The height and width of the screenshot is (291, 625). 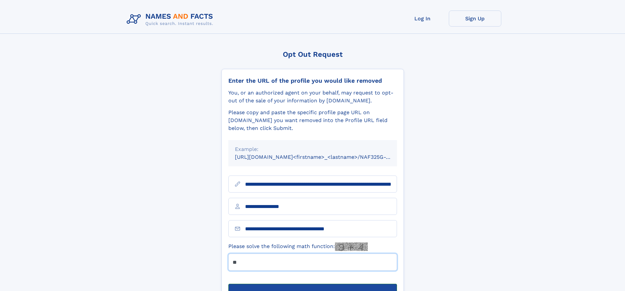 I want to click on a: Sign Up, so click(x=475, y=18).